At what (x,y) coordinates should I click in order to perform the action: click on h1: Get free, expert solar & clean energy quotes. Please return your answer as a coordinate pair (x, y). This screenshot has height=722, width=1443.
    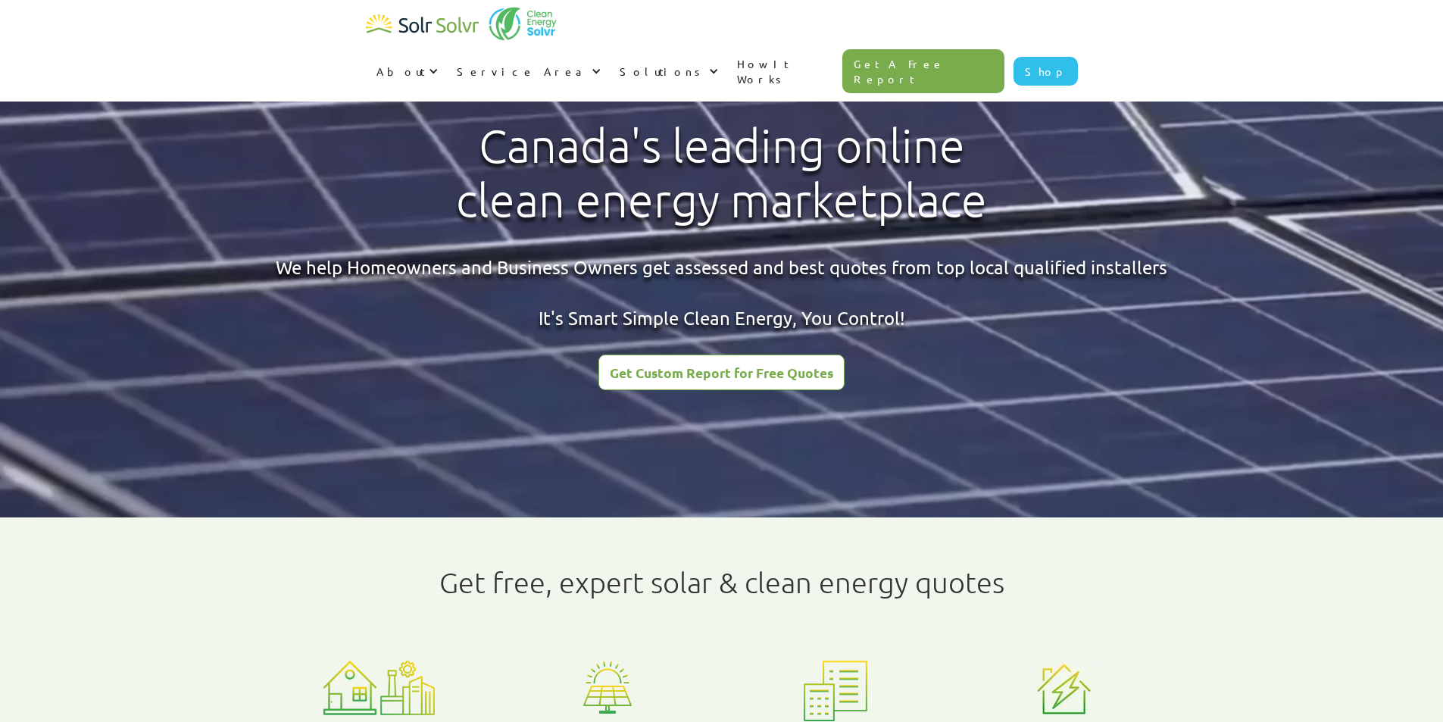
    Looking at the image, I should click on (722, 583).